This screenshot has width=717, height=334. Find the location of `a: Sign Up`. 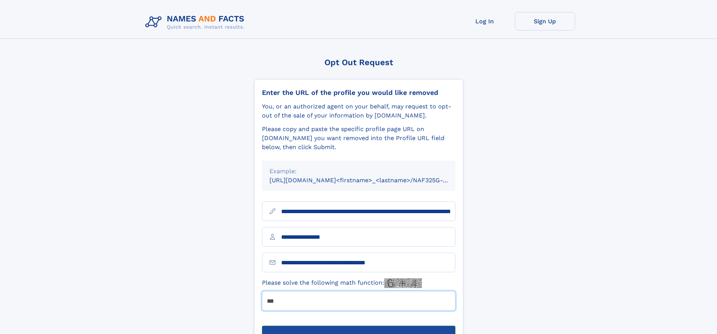

a: Sign Up is located at coordinates (545, 21).